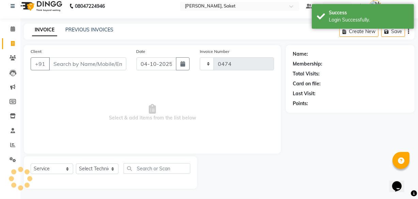 The image size is (418, 199). What do you see at coordinates (40, 64) in the screenshot?
I see `button: +91` at bounding box center [40, 64].